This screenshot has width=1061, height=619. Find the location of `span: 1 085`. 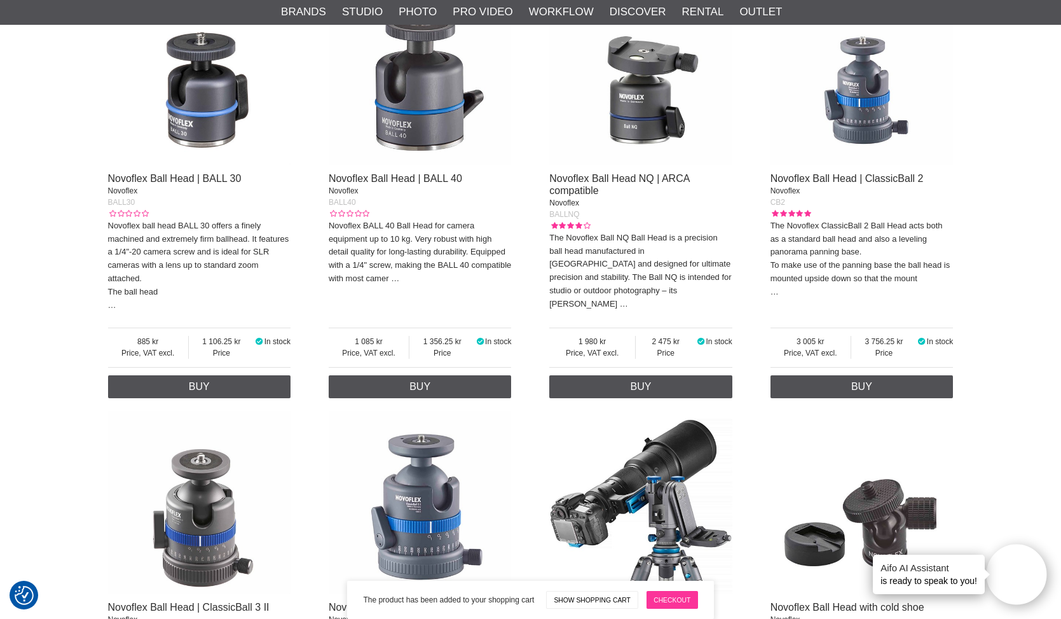

span: 1 085 is located at coordinates (369, 341).